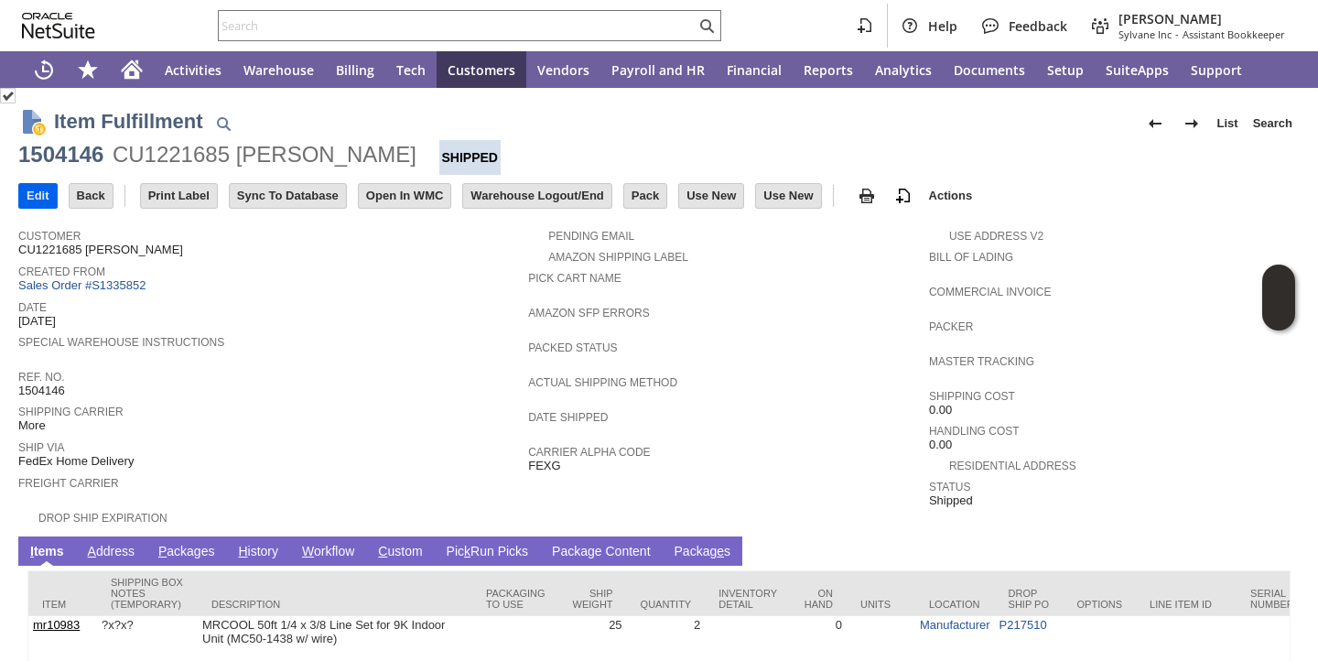  What do you see at coordinates (1216, 70) in the screenshot?
I see `a: Support` at bounding box center [1216, 70].